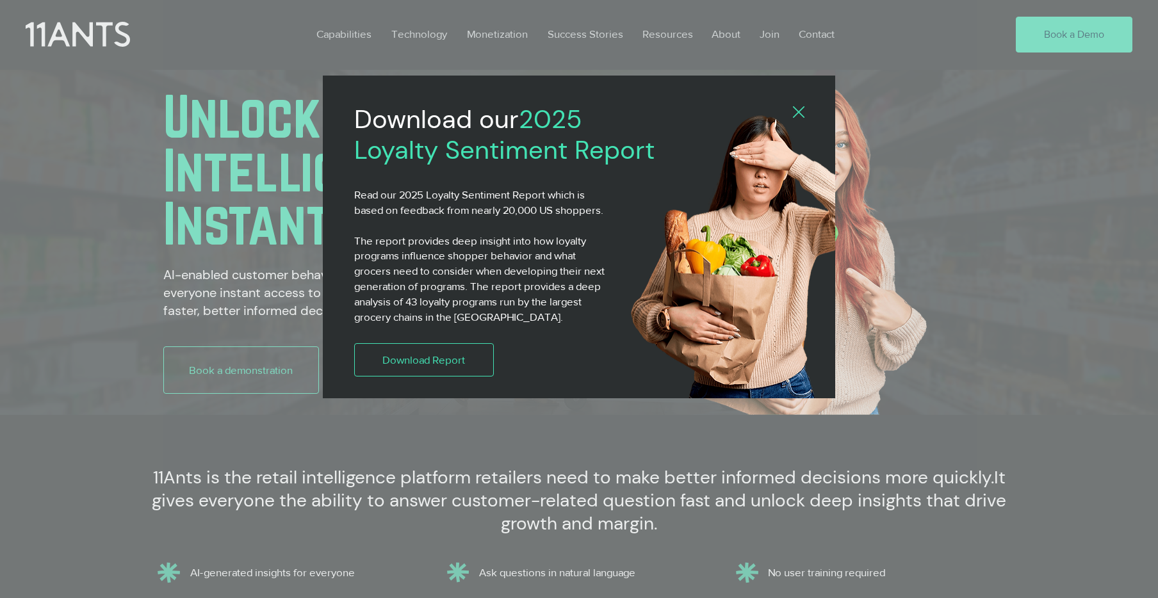  I want to click on span: Download Report, so click(423, 360).